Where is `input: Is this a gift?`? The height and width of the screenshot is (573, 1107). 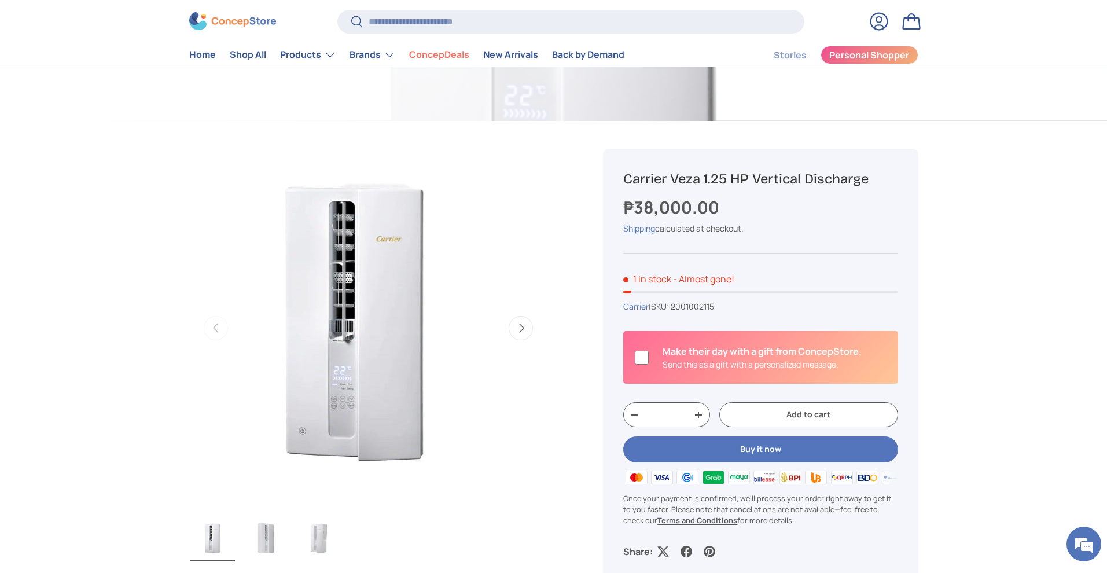 input: Is this a gift? is located at coordinates (642, 358).